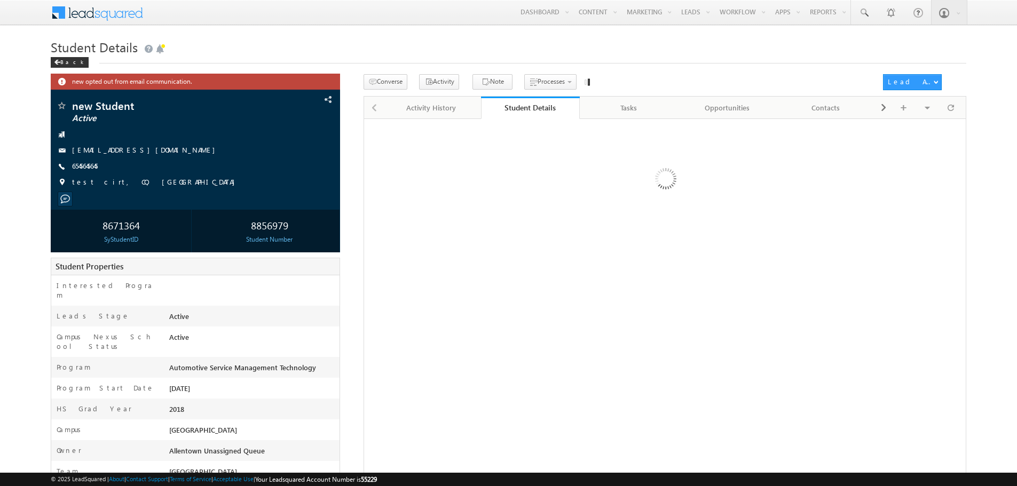  I want to click on a: Activity History, so click(431, 108).